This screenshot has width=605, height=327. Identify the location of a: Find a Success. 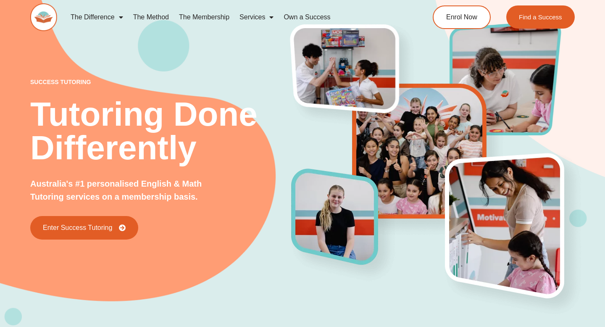
(540, 17).